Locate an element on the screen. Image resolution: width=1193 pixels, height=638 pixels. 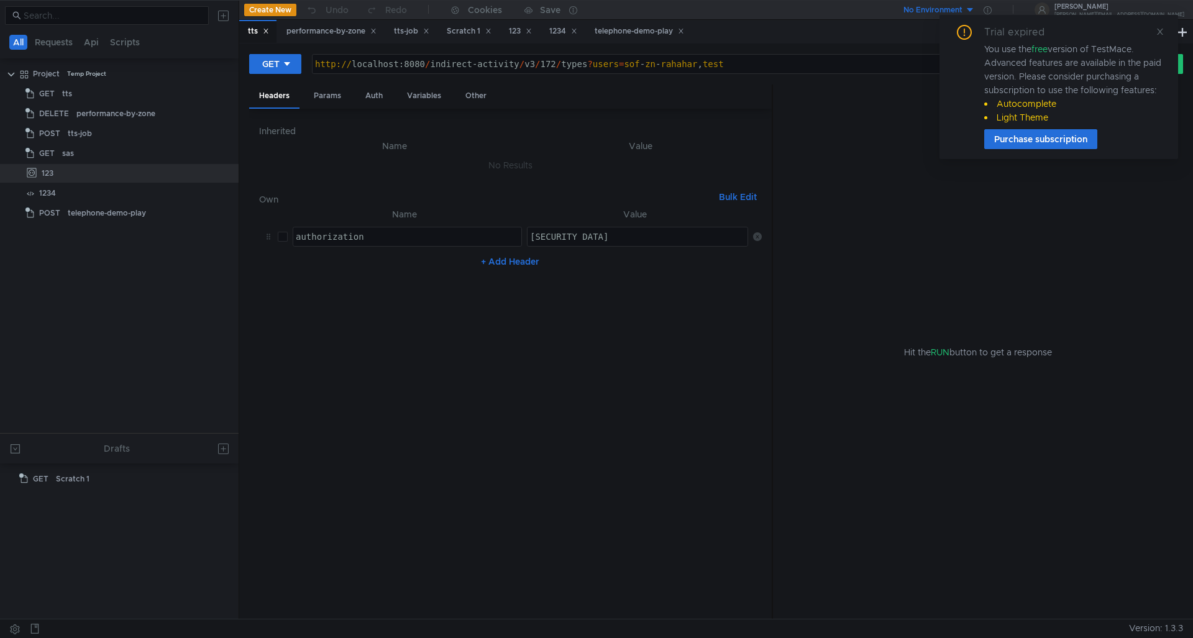
button: Purchase subscription is located at coordinates (1040, 139).